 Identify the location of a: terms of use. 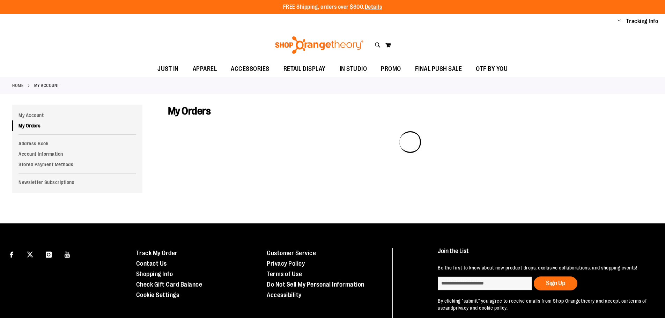
(543, 305).